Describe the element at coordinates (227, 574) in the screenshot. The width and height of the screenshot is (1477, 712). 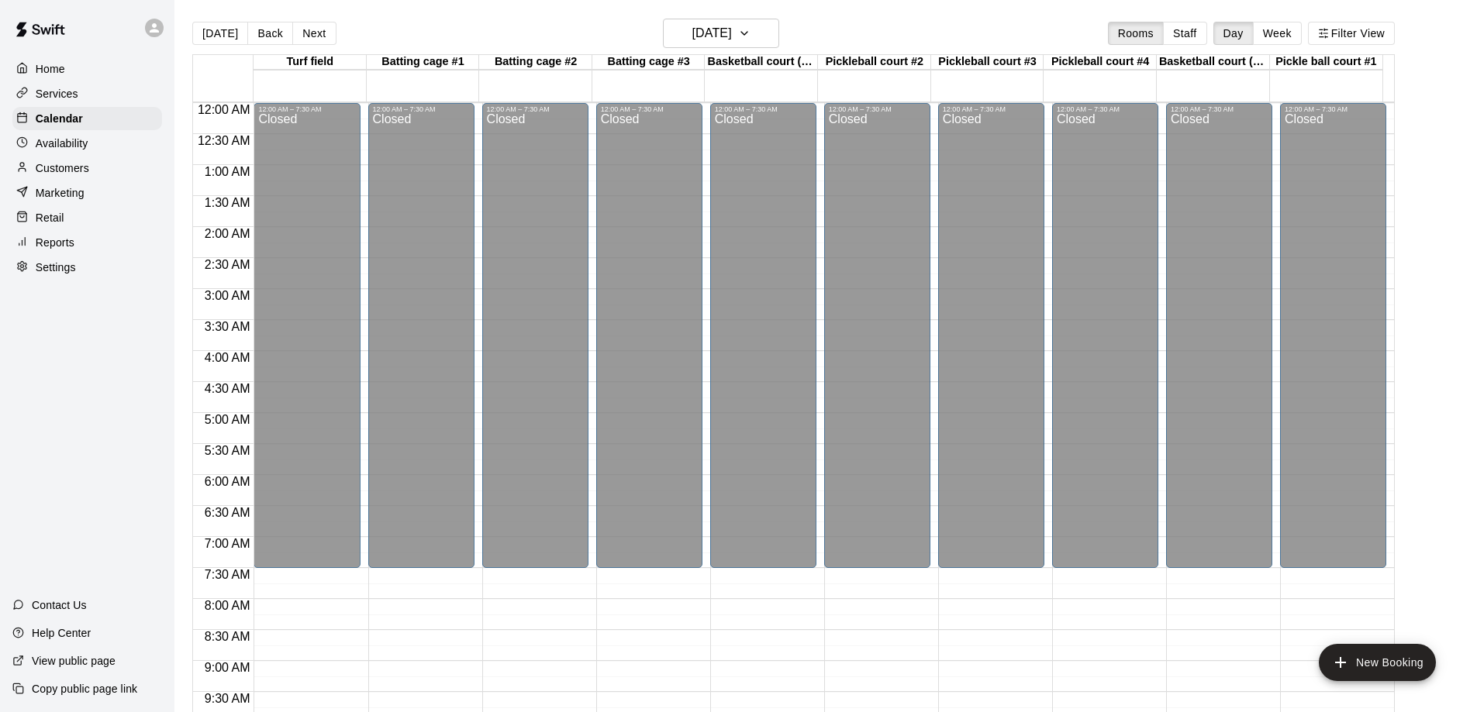
I see `span: 7:30 AM` at that location.